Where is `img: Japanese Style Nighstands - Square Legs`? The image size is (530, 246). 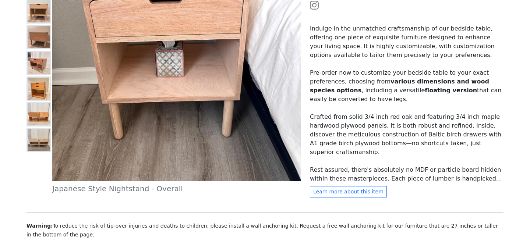
img: Japanese Style Nighstands - Square Legs is located at coordinates (39, 11).